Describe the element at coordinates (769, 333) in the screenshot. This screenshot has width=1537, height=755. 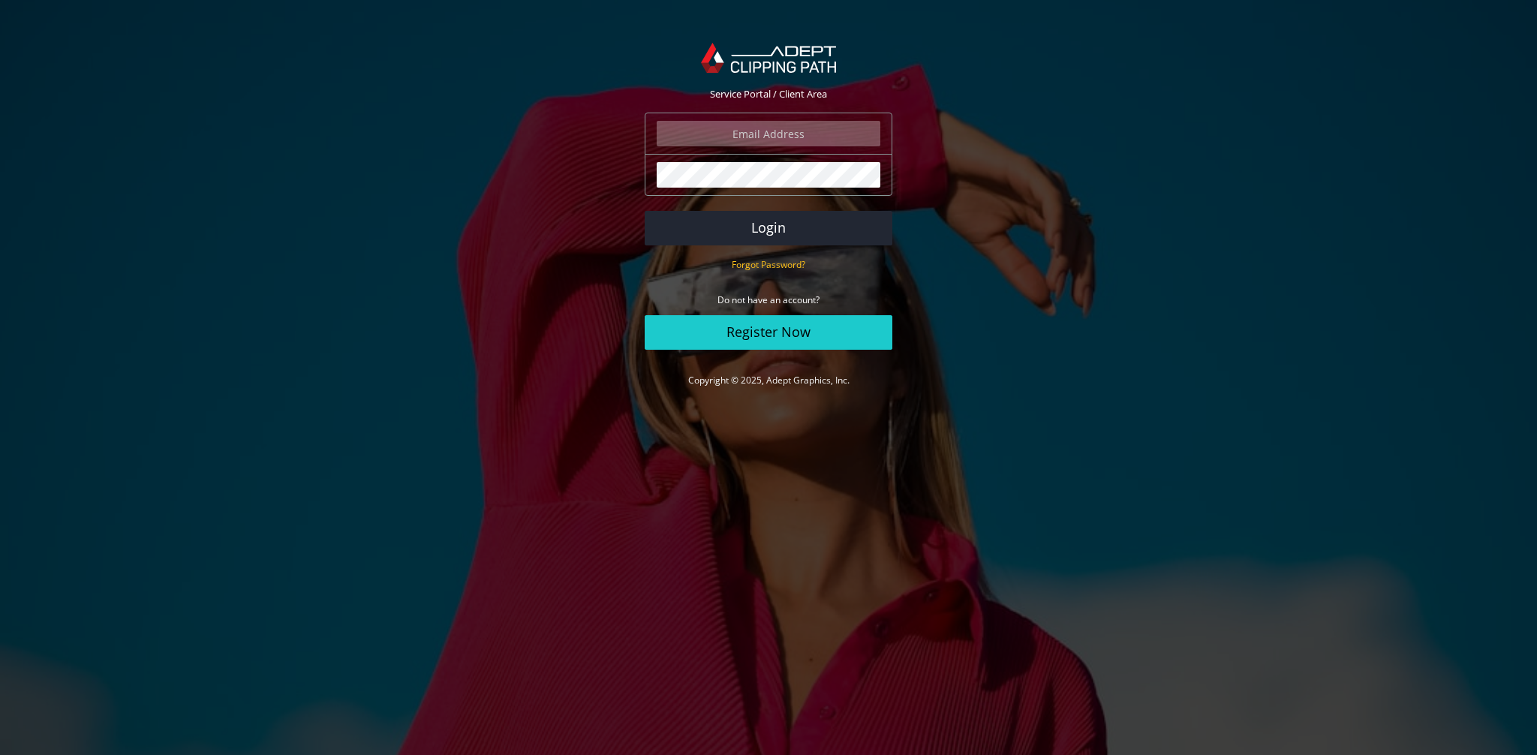
I see `a: Register Now` at that location.